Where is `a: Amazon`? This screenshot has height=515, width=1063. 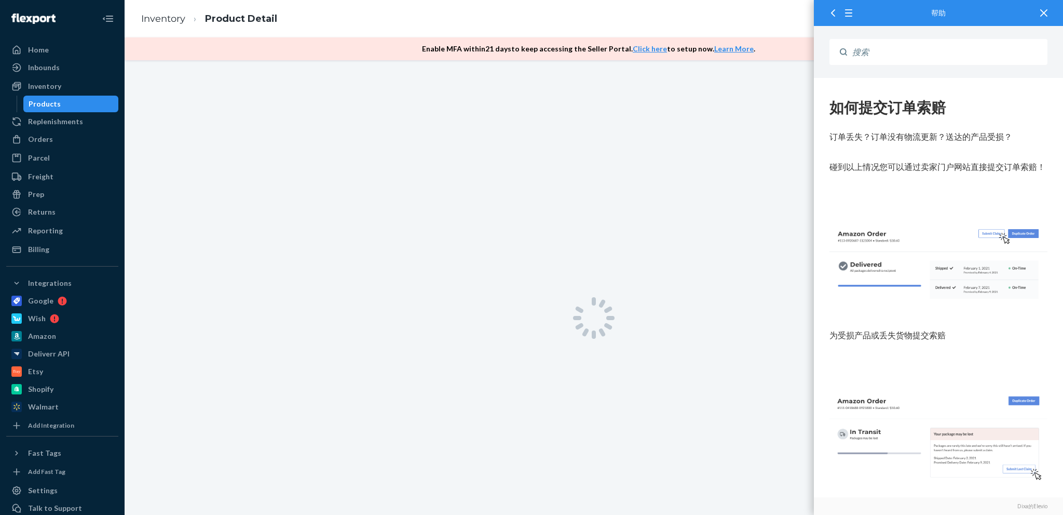 a: Amazon is located at coordinates (62, 336).